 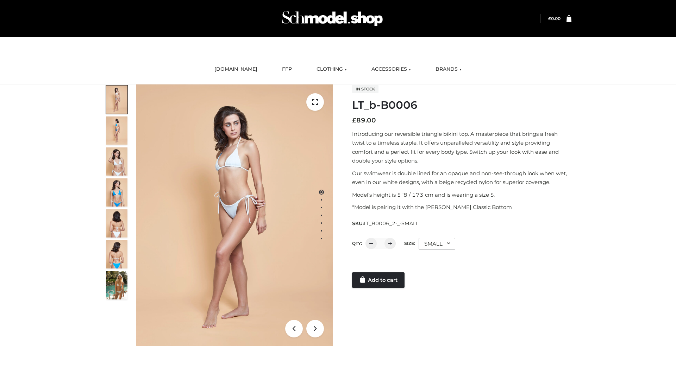 I want to click on p: Our swimwear is double lined for an opaque and non-see-through look when wet, even in our white d..., so click(x=462, y=178).